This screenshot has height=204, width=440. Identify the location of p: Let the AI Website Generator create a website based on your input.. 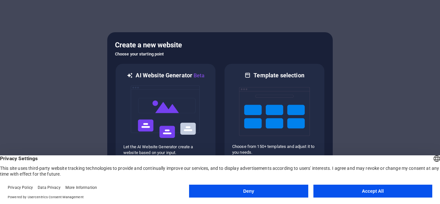
(166, 150).